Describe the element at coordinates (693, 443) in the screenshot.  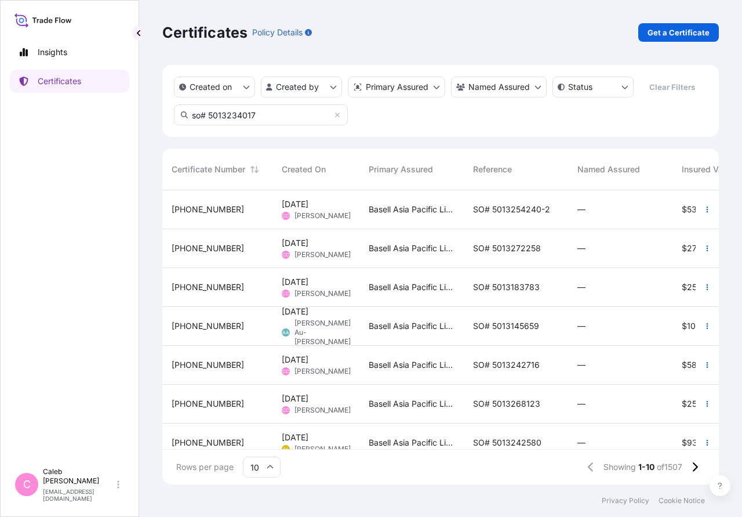
I see `span: 93` at that location.